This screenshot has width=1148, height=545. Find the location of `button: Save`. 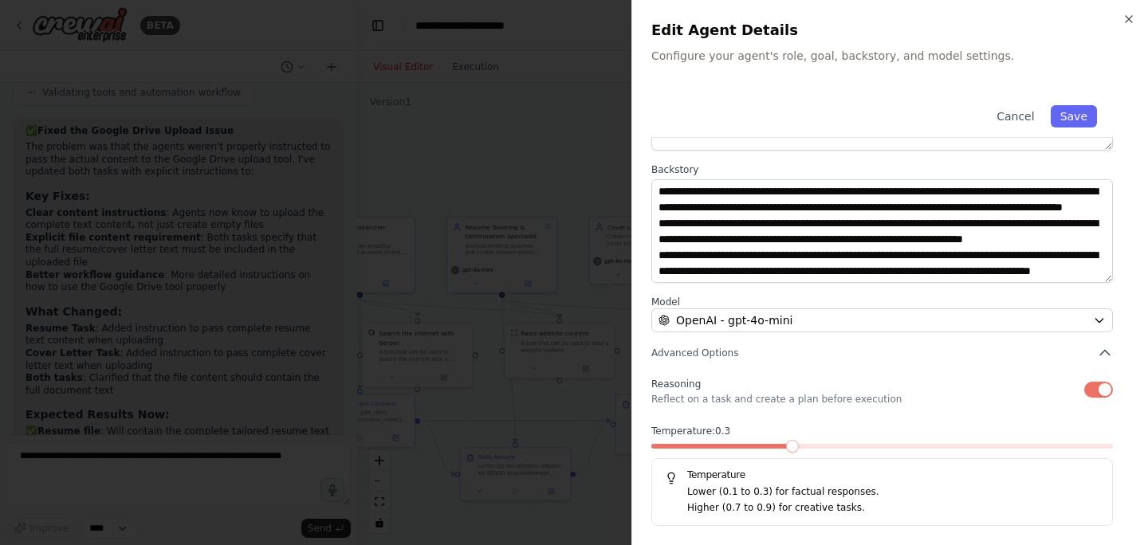

button: Save is located at coordinates (1074, 116).